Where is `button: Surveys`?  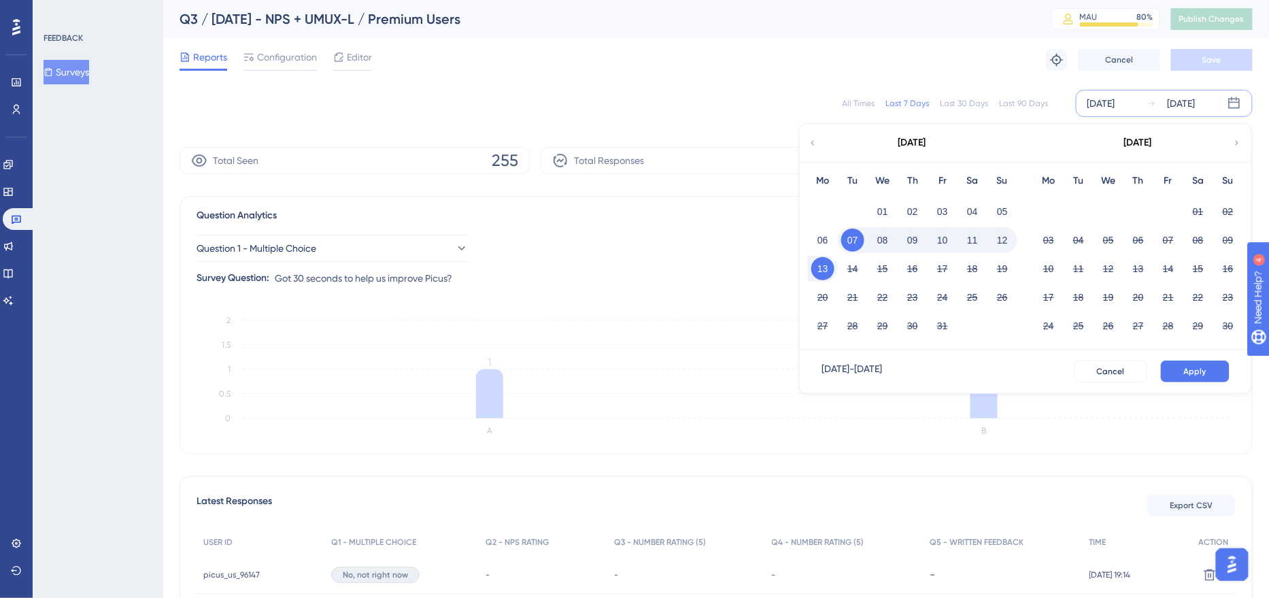 button: Surveys is located at coordinates (66, 72).